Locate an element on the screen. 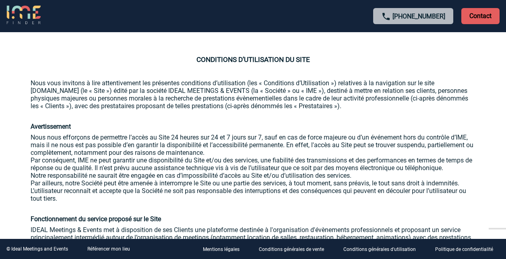  a: Conditions générales d'utilisation is located at coordinates (383, 249).